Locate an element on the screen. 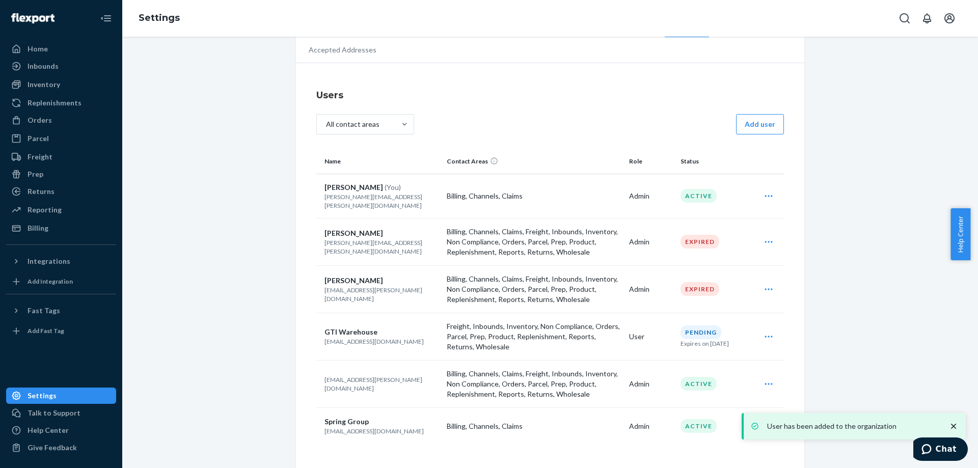 The image size is (978, 468). div: Returns is located at coordinates (41, 191).